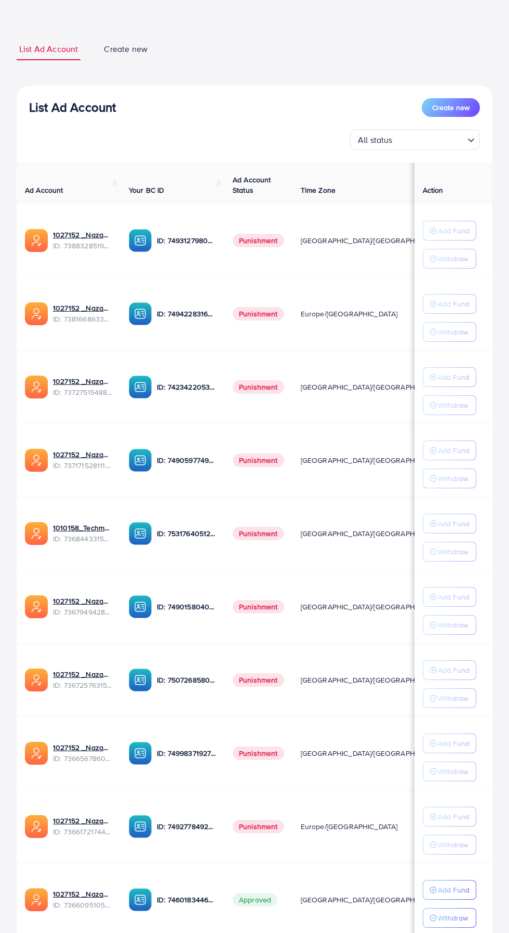  I want to click on span: Your BC ID, so click(146, 190).